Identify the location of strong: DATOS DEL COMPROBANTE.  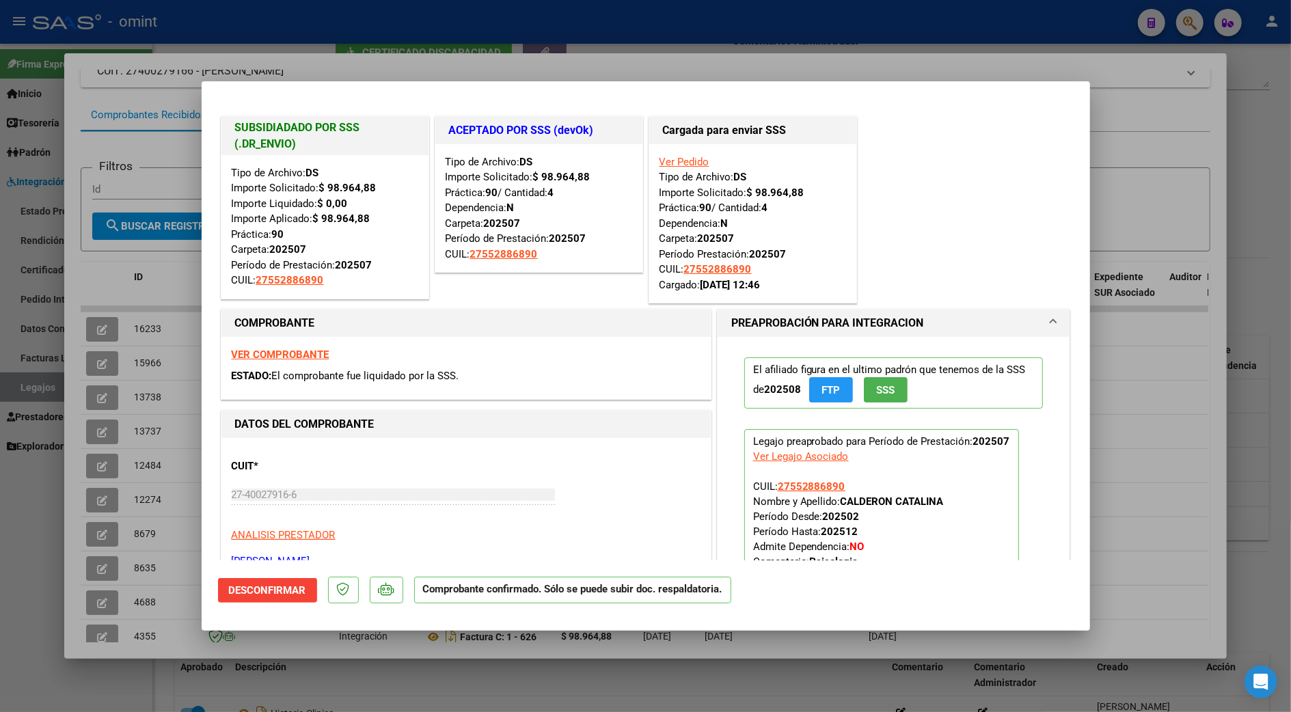
(305, 424).